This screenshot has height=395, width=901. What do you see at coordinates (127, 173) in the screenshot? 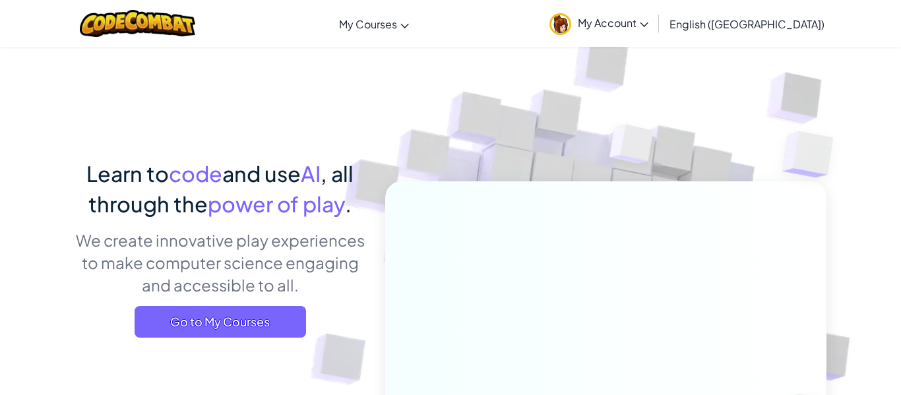
I see `span: Learn to` at bounding box center [127, 173].